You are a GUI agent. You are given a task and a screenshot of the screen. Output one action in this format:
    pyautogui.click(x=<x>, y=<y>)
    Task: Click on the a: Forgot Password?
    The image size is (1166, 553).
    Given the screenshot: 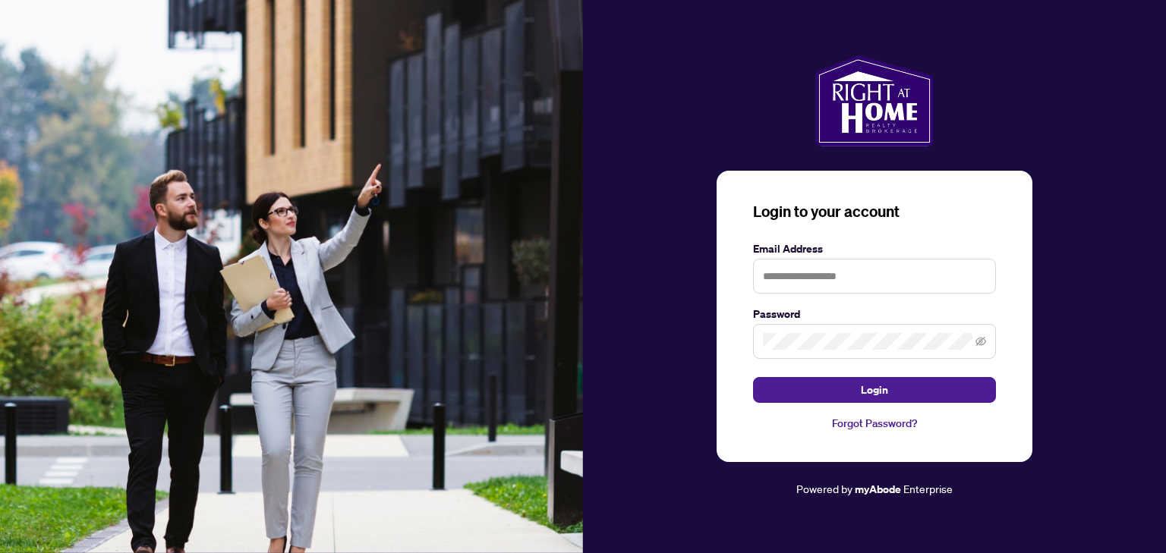 What is the action you would take?
    pyautogui.click(x=874, y=423)
    